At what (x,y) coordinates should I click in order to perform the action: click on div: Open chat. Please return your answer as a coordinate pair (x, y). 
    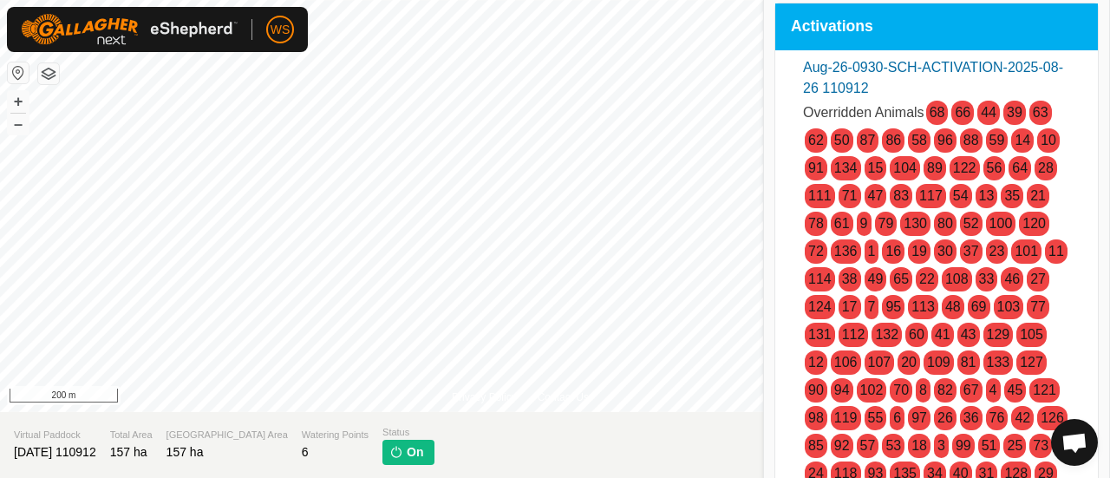
    Looking at the image, I should click on (1075, 442).